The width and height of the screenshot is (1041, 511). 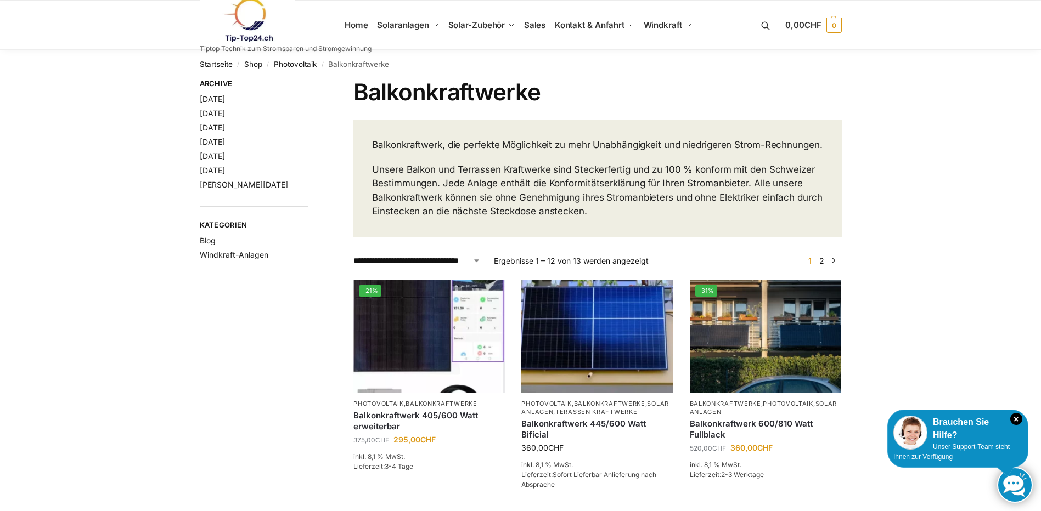 I want to click on span: Windkraft, so click(x=663, y=25).